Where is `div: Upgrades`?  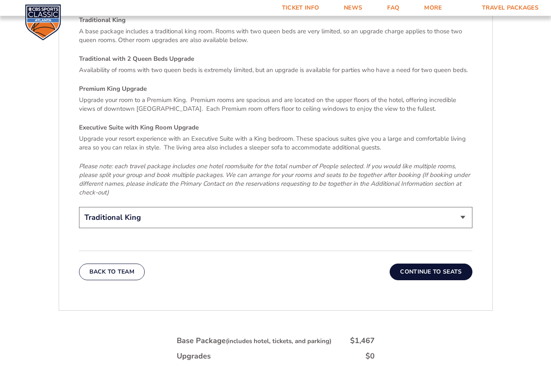
div: Upgrades is located at coordinates (194, 356).